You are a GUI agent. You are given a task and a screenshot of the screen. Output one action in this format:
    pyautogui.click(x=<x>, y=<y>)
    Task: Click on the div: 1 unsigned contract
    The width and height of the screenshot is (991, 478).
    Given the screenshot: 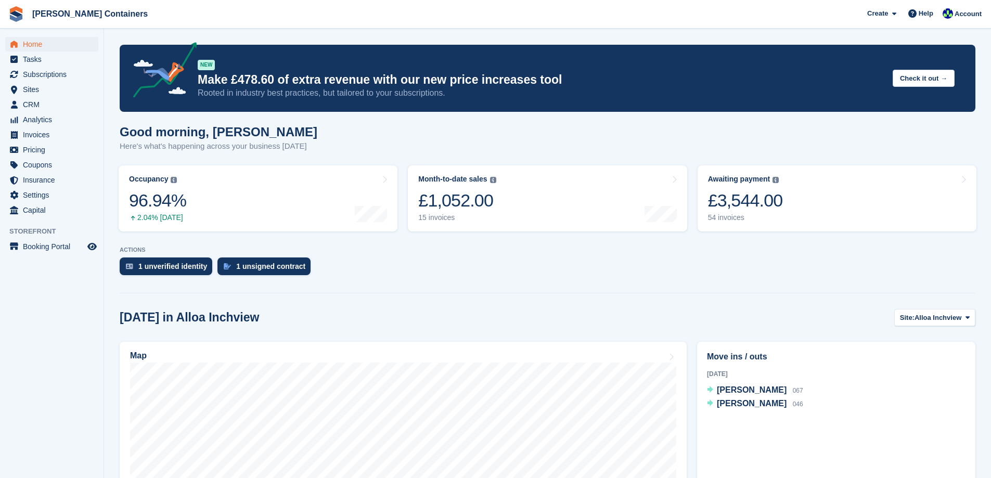 What is the action you would take?
    pyautogui.click(x=271, y=266)
    